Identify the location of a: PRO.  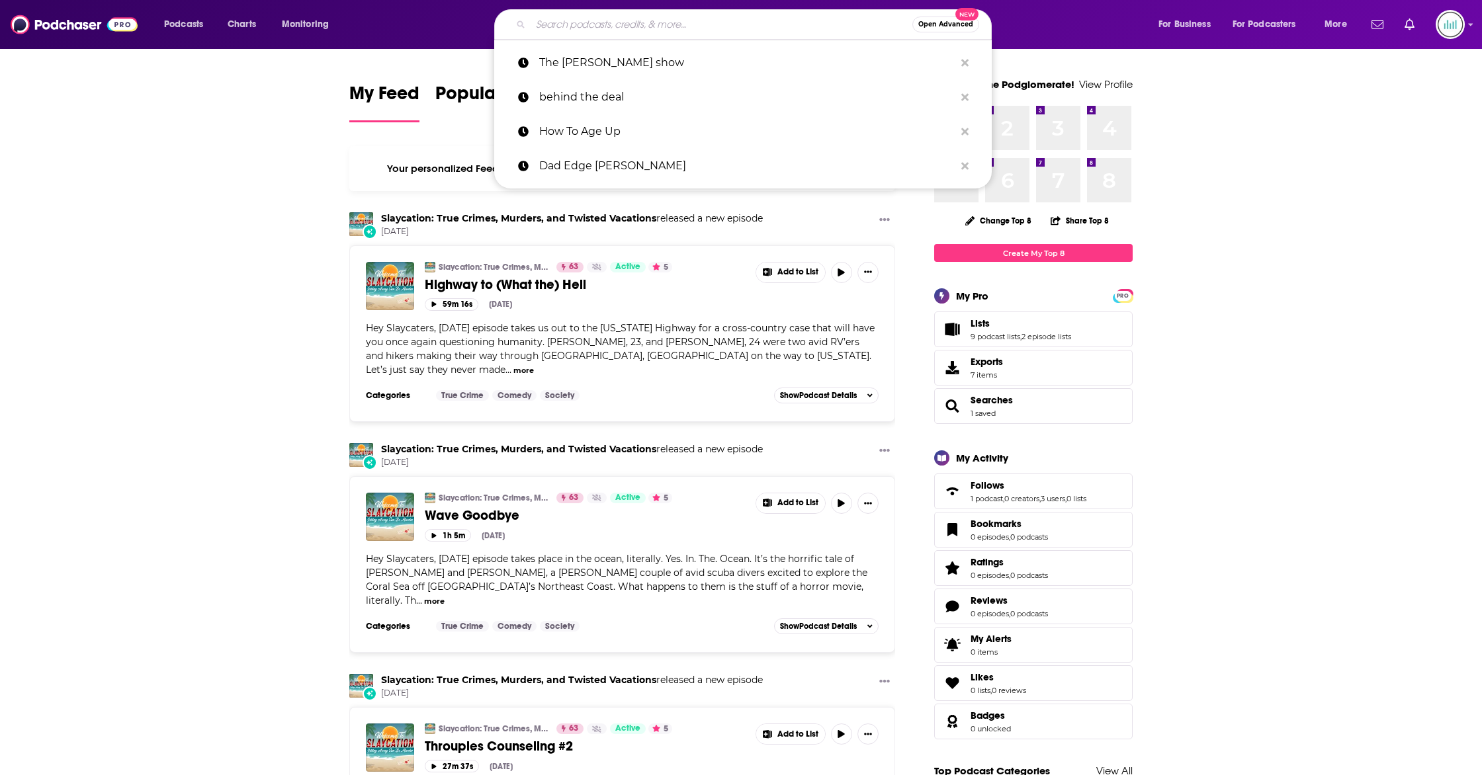
(1122, 295).